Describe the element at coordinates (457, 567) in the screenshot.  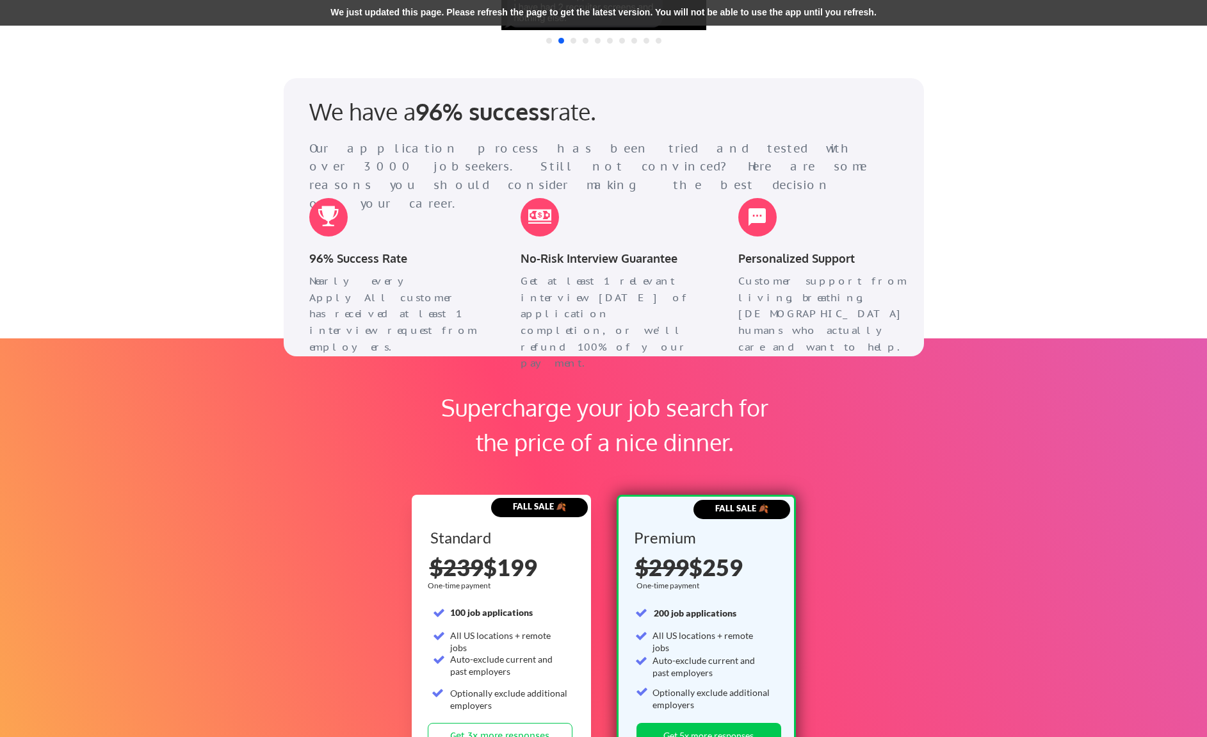
I see `s: $239` at that location.